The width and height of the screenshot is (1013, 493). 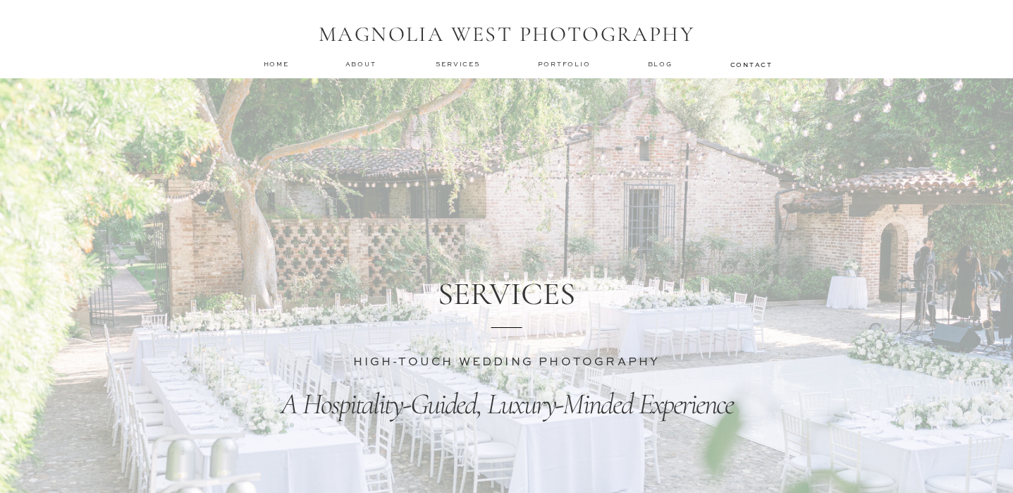 I want to click on h1: MAGNOLIA WEST PHOTOGRAPHY, so click(x=507, y=35).